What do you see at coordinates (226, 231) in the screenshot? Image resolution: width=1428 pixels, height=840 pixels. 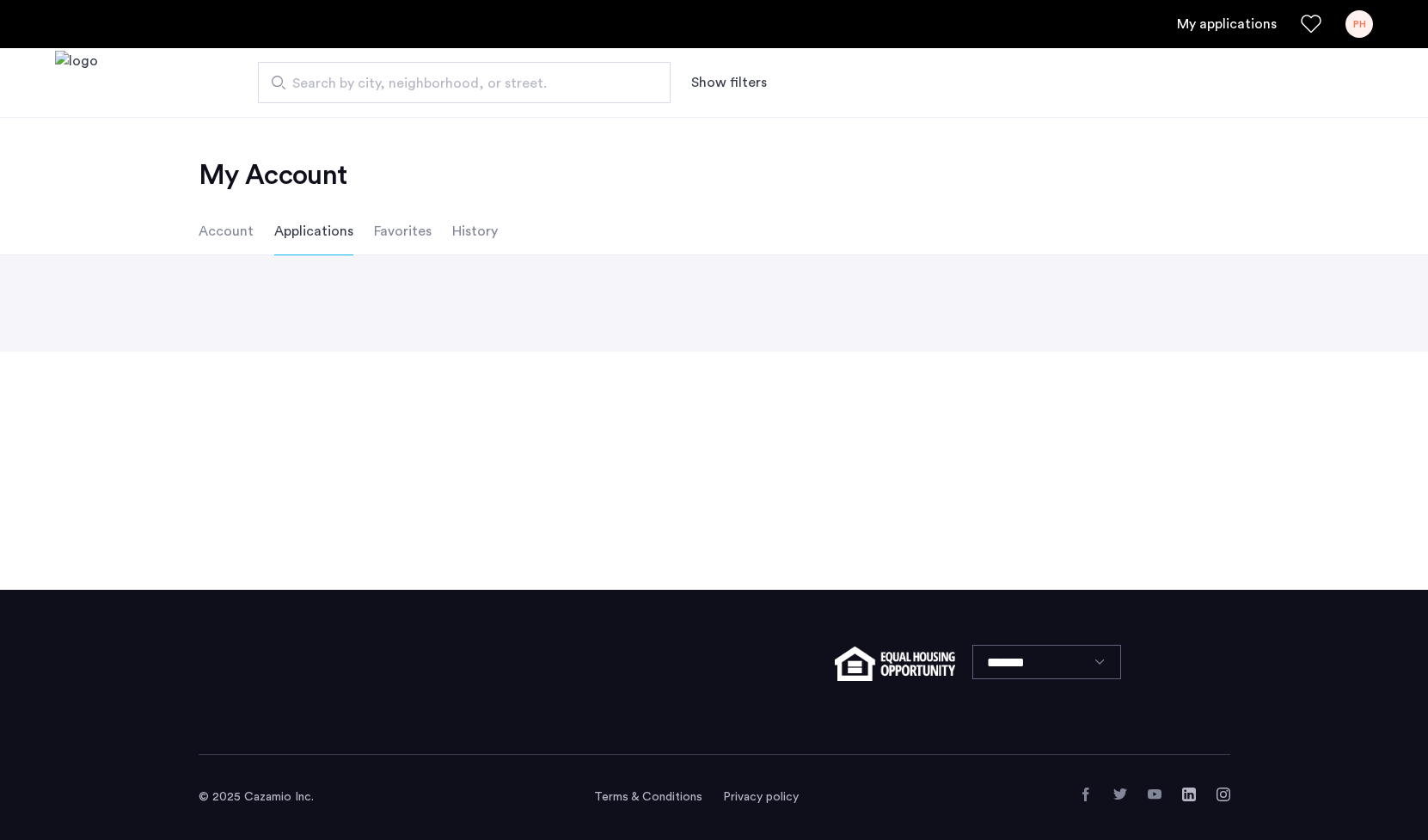 I see `li: Account` at bounding box center [226, 231].